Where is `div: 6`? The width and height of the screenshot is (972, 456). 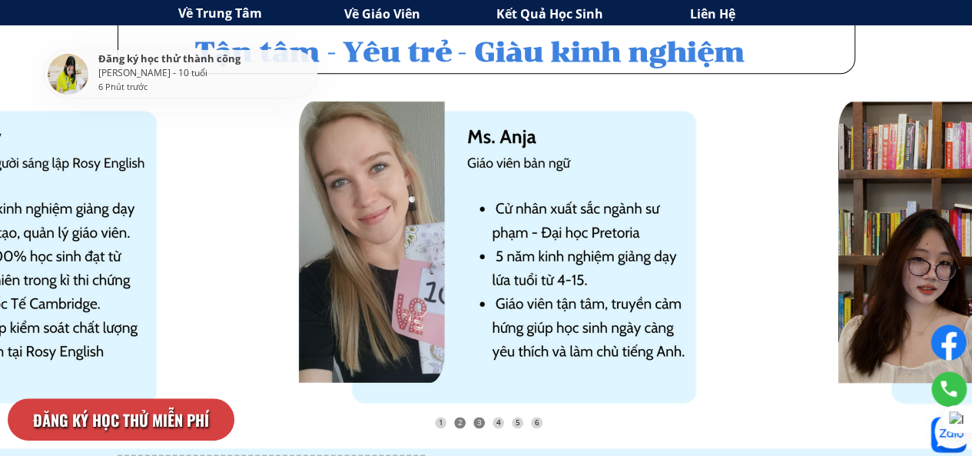
div: 6 is located at coordinates (536, 422).